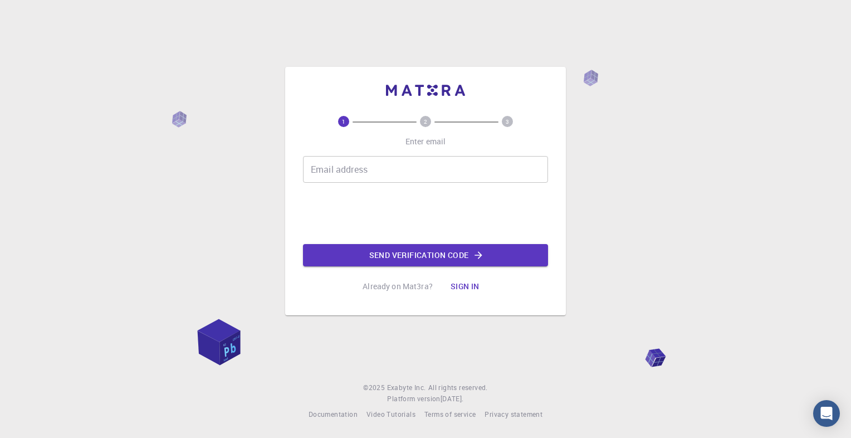 Image resolution: width=851 pixels, height=438 pixels. I want to click on span: Terms of service, so click(450, 414).